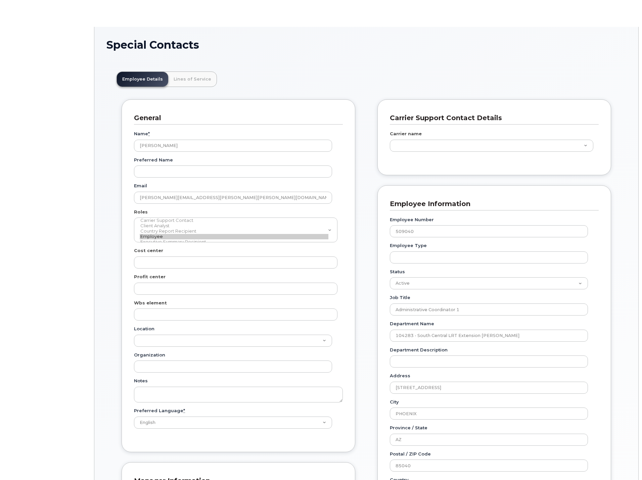  I want to click on label: Employee Type, so click(408, 245).